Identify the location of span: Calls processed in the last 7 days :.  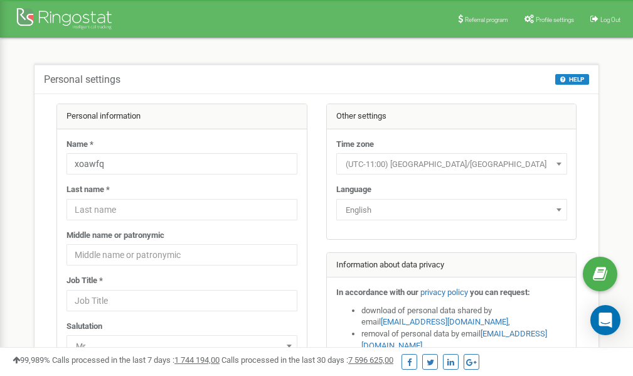
(136, 360).